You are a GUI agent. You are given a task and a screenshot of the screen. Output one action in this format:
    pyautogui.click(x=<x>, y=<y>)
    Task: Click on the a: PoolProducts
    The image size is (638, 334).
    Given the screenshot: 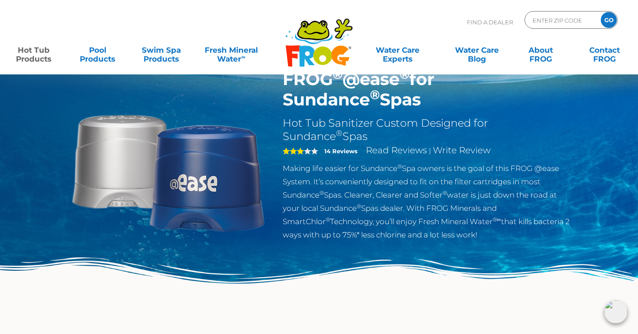 What is the action you would take?
    pyautogui.click(x=97, y=50)
    